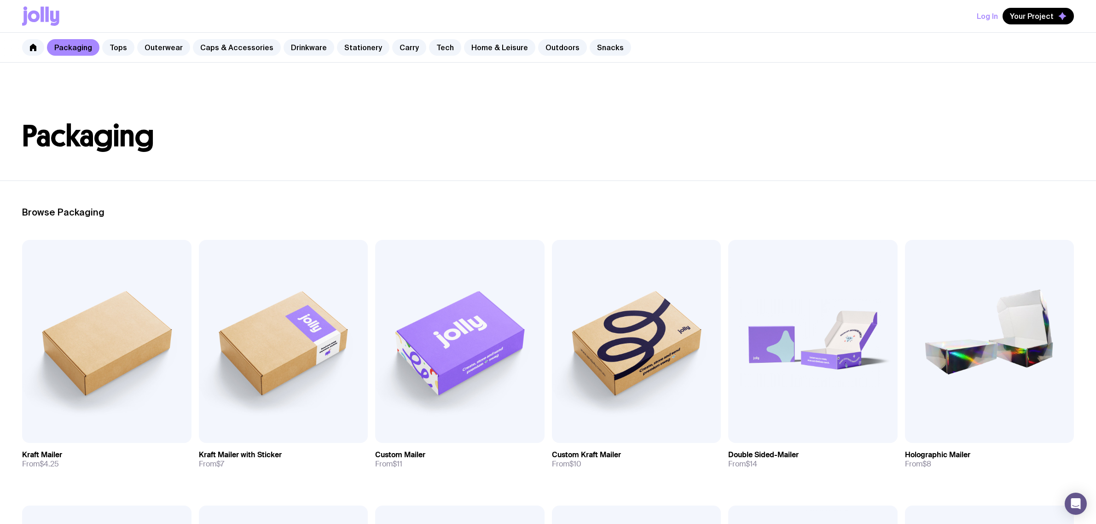  Describe the element at coordinates (611, 47) in the screenshot. I see `a: Snacks` at that location.